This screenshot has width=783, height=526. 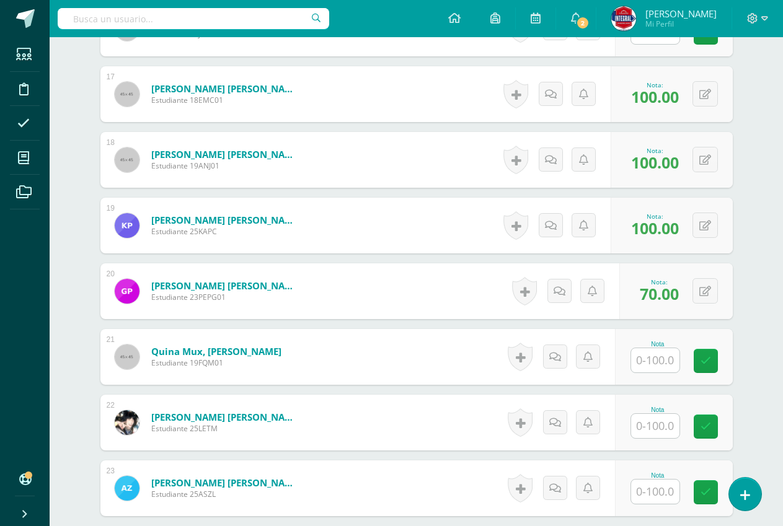 What do you see at coordinates (216, 362) in the screenshot?
I see `span: Estudiante 19FQM01` at bounding box center [216, 362].